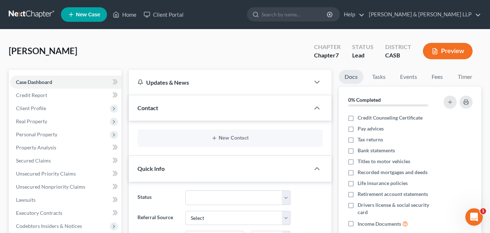  I want to click on span: Titles to motor vehicles, so click(384, 161).